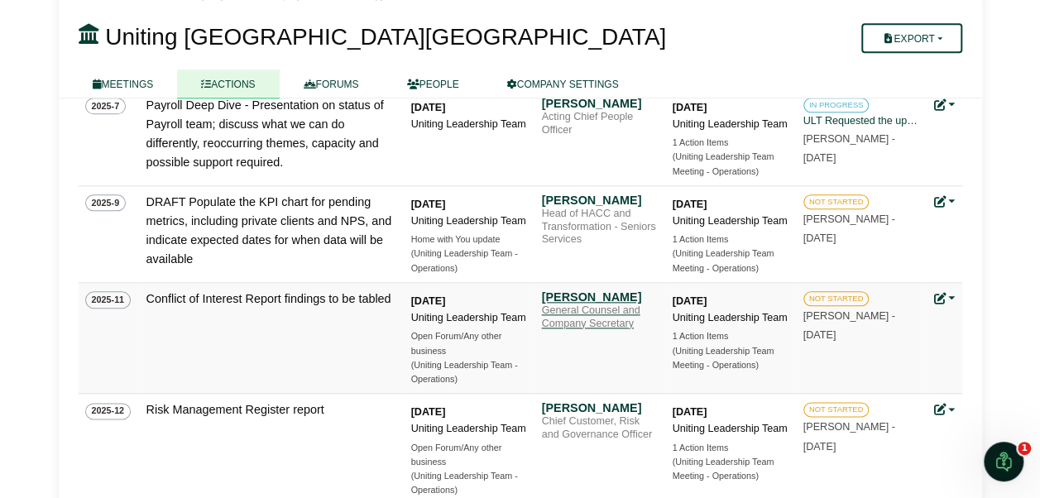 The image size is (1040, 498). Describe the element at coordinates (469, 239) in the screenshot. I see `div: Home with You update` at that location.